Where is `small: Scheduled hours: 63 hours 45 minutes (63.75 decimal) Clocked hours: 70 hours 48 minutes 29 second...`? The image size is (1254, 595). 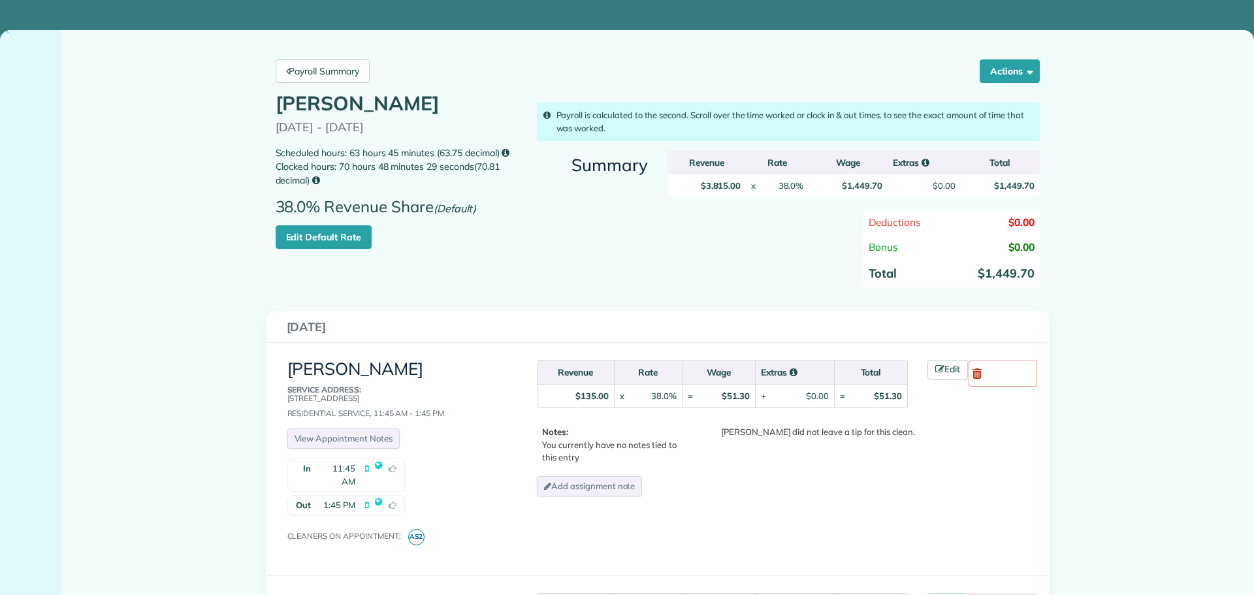 small: Scheduled hours: 63 hours 45 minutes (63.75 decimal) Clocked hours: 70 hours 48 minutes 29 second... is located at coordinates (399, 167).